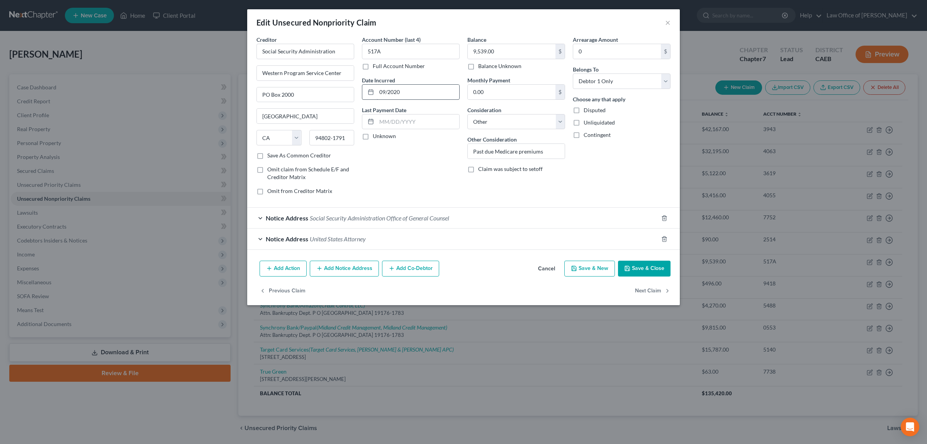 The height and width of the screenshot is (444, 927). I want to click on label: Arrearage Amount, so click(596, 39).